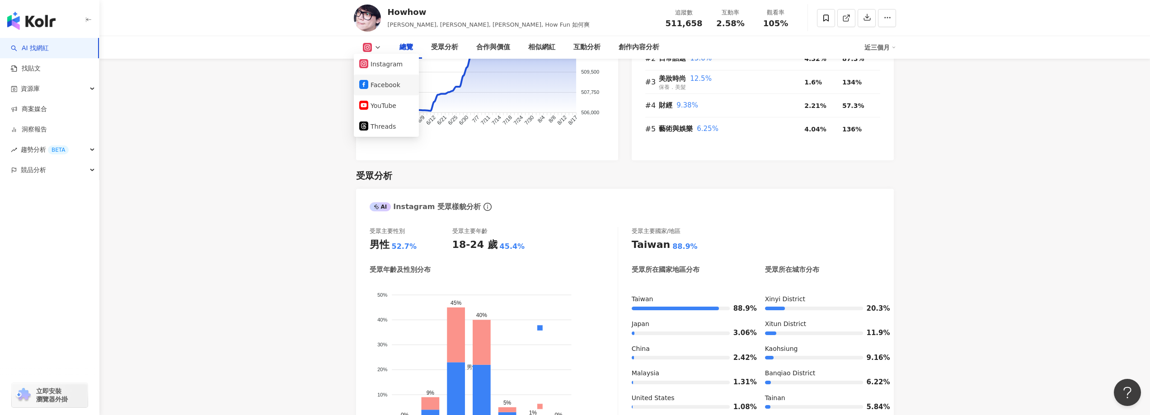 Image resolution: width=1150 pixels, height=415 pixels. Describe the element at coordinates (386, 64) in the screenshot. I see `button: Instagram` at that location.